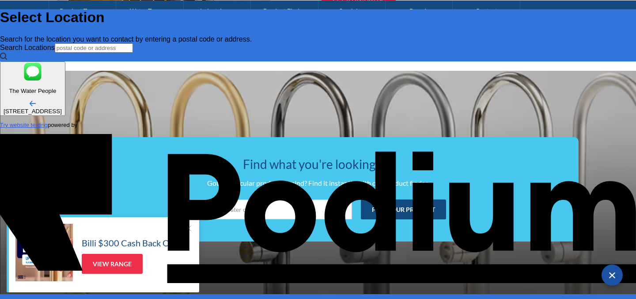  Describe the element at coordinates (33, 91) in the screenshot. I see `p: The Water People` at that location.